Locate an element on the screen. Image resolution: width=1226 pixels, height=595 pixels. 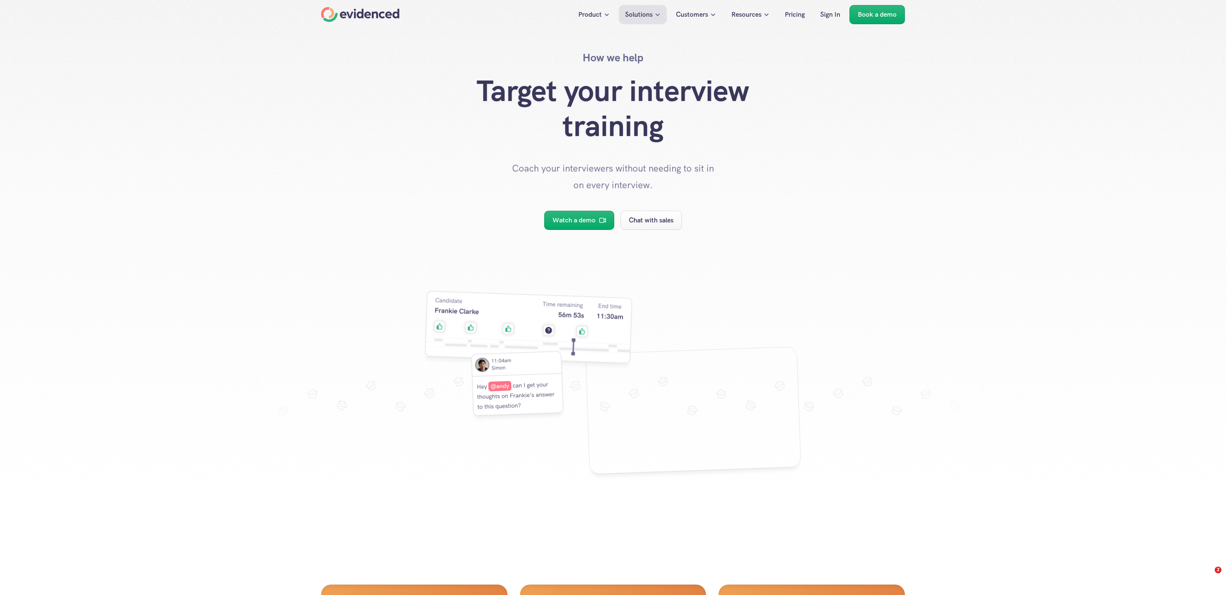
p: Chat with sales is located at coordinates (651, 220).